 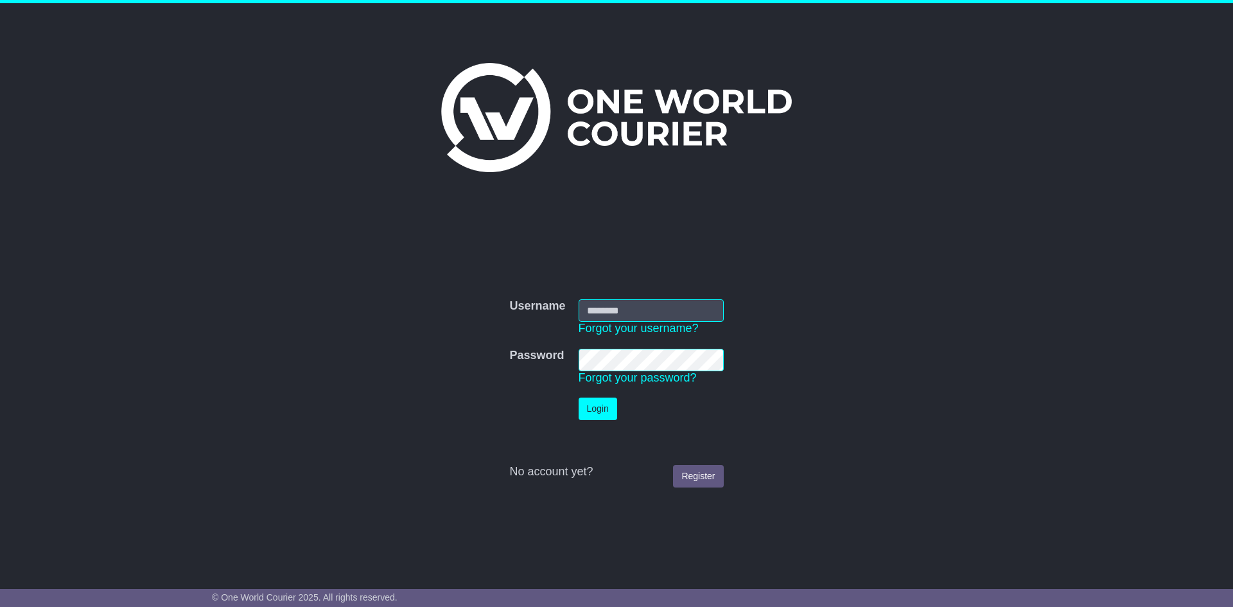 What do you see at coordinates (638, 378) in the screenshot?
I see `a: Forgot your password?` at bounding box center [638, 378].